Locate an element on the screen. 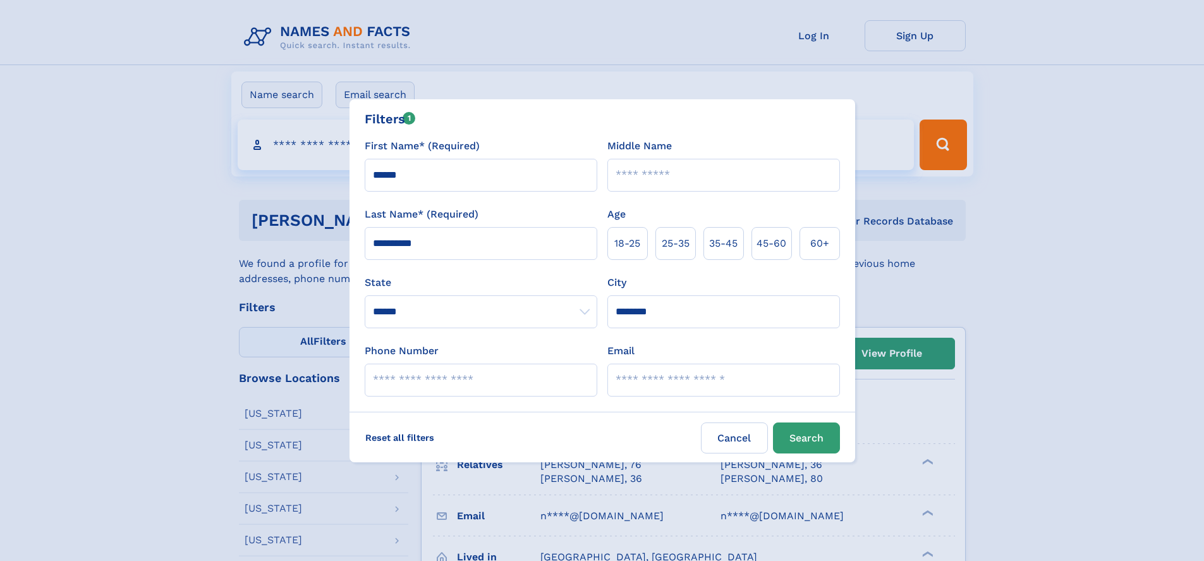 This screenshot has width=1204, height=561. label: Phone Number is located at coordinates (401, 351).